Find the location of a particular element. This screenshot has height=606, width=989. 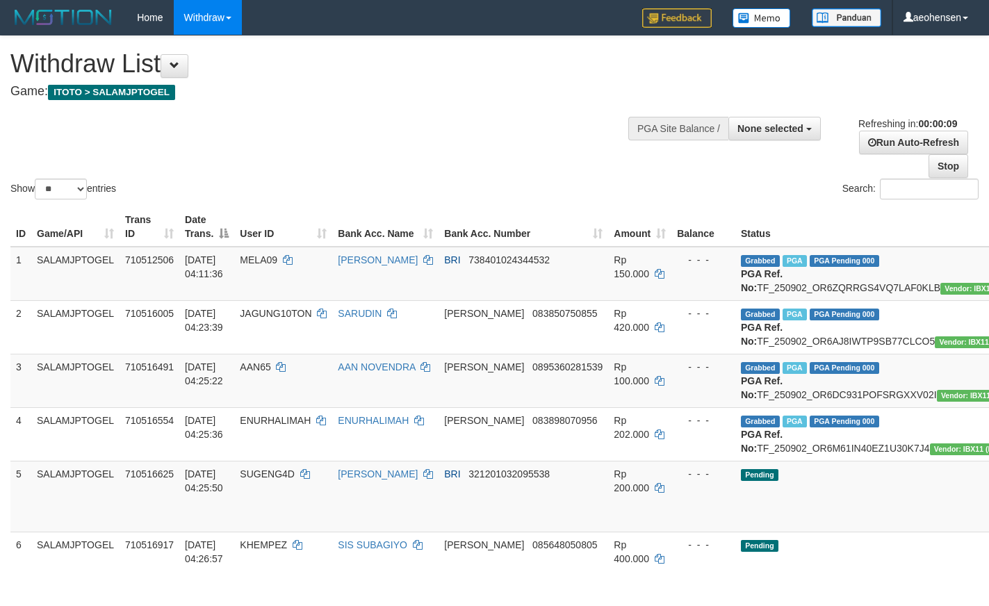

span: 710512506 is located at coordinates (149, 260).